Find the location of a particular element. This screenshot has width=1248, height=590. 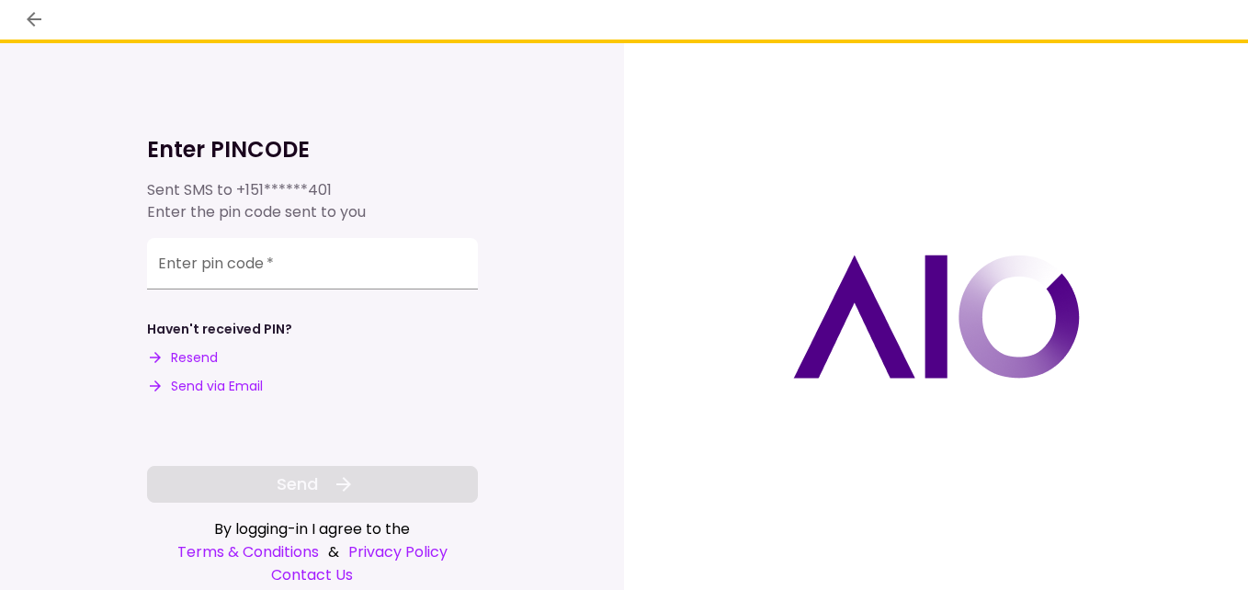

a: Privacy Policy is located at coordinates (398, 552).